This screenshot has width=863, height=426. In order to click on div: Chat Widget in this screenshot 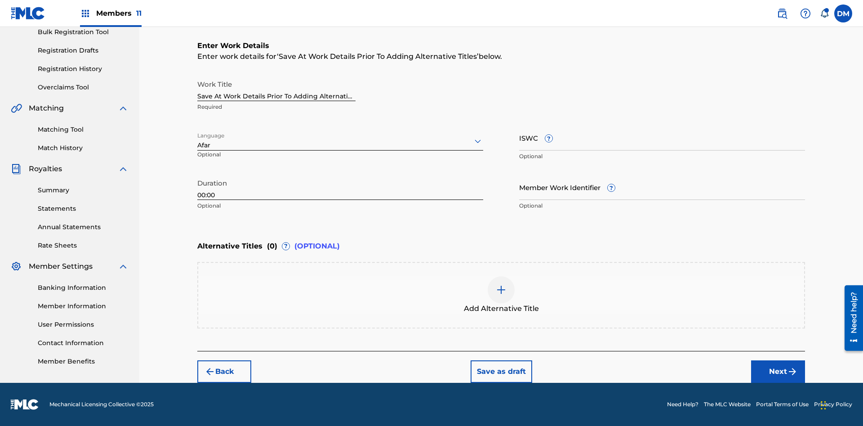, I will do `click(841, 405)`.